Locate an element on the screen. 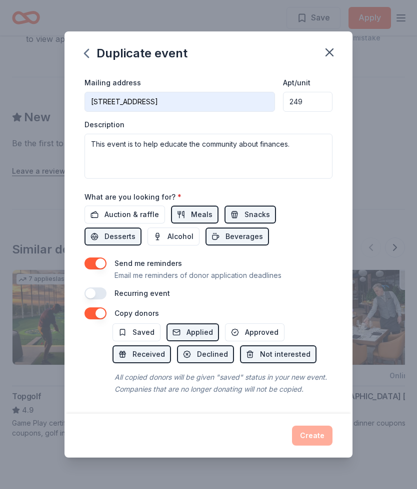 This screenshot has width=417, height=489. label: Description is located at coordinates (104, 125).